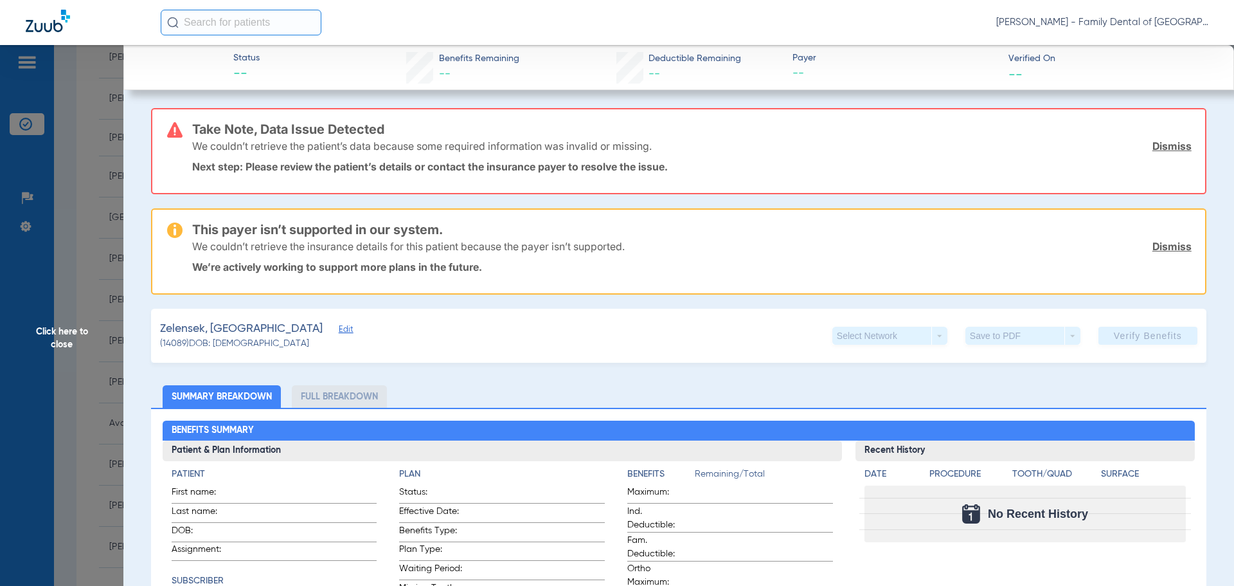 Image resolution: width=1234 pixels, height=586 pixels. Describe the element at coordinates (502, 474) in the screenshot. I see `h4: Plan` at that location.